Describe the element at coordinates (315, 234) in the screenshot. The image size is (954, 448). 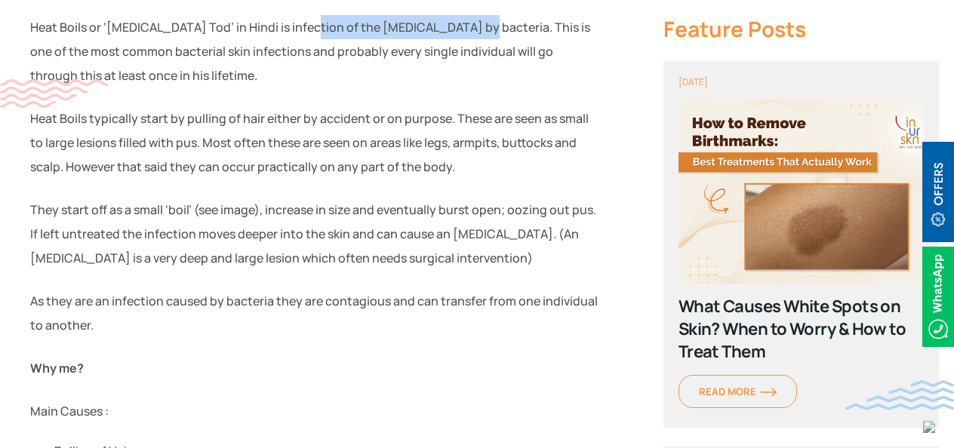
I see `p: They start off as a small ‘boil’ (see image), increase in size and eventually burst open; oozing ...` at that location.